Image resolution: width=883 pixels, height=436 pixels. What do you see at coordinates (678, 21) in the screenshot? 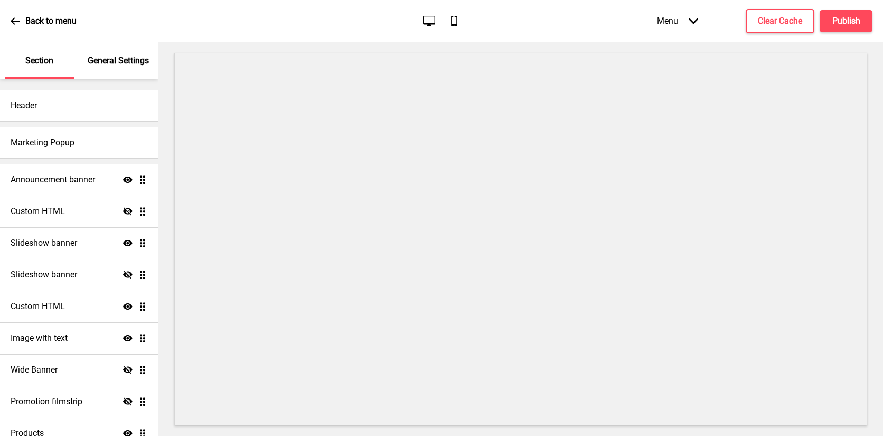
I see `div: Menu` at bounding box center [678, 21].